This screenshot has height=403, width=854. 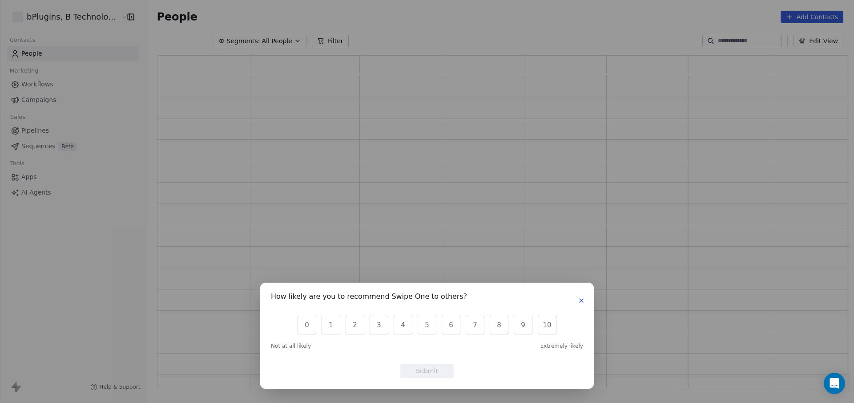 I want to click on button: 9, so click(x=523, y=325).